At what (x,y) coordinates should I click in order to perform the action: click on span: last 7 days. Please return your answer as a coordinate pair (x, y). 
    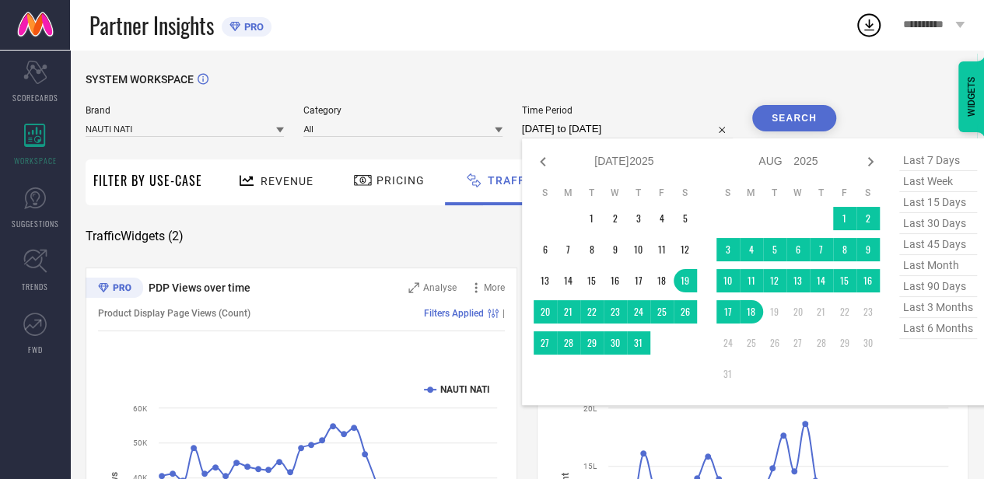
    Looking at the image, I should click on (938, 160).